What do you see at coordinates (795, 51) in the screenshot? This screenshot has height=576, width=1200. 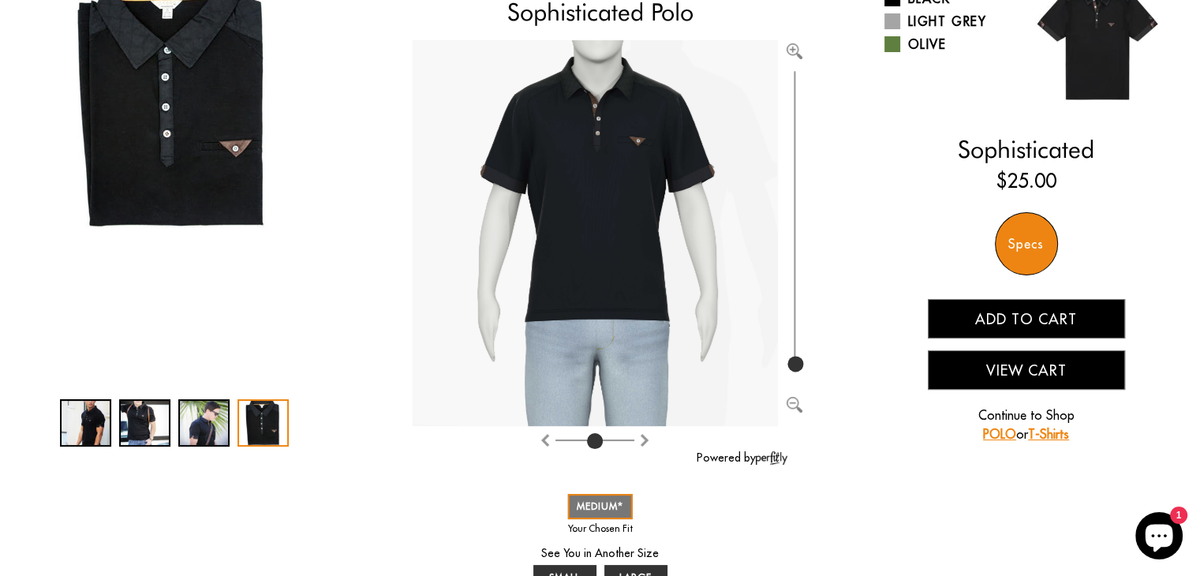 I see `img: Zoom in` at bounding box center [795, 51].